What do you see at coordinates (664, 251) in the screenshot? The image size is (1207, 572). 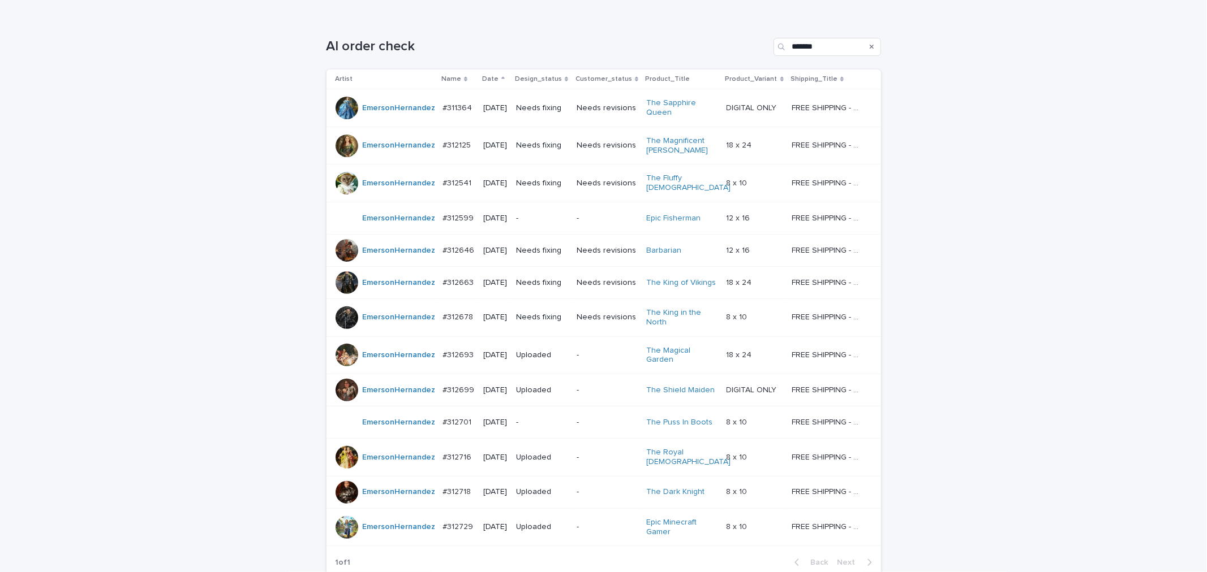 I see `a: Barbarian` at bounding box center [664, 251].